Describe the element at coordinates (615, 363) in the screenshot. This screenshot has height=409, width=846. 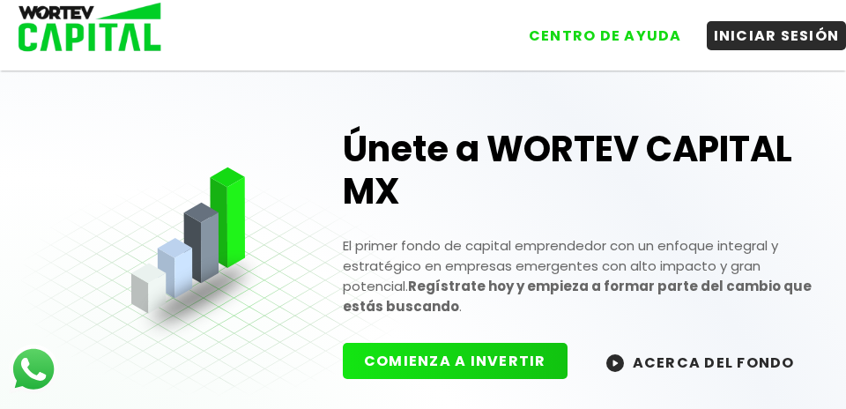
I see `img: wortev-capital-acerca-del-fondo` at that location.